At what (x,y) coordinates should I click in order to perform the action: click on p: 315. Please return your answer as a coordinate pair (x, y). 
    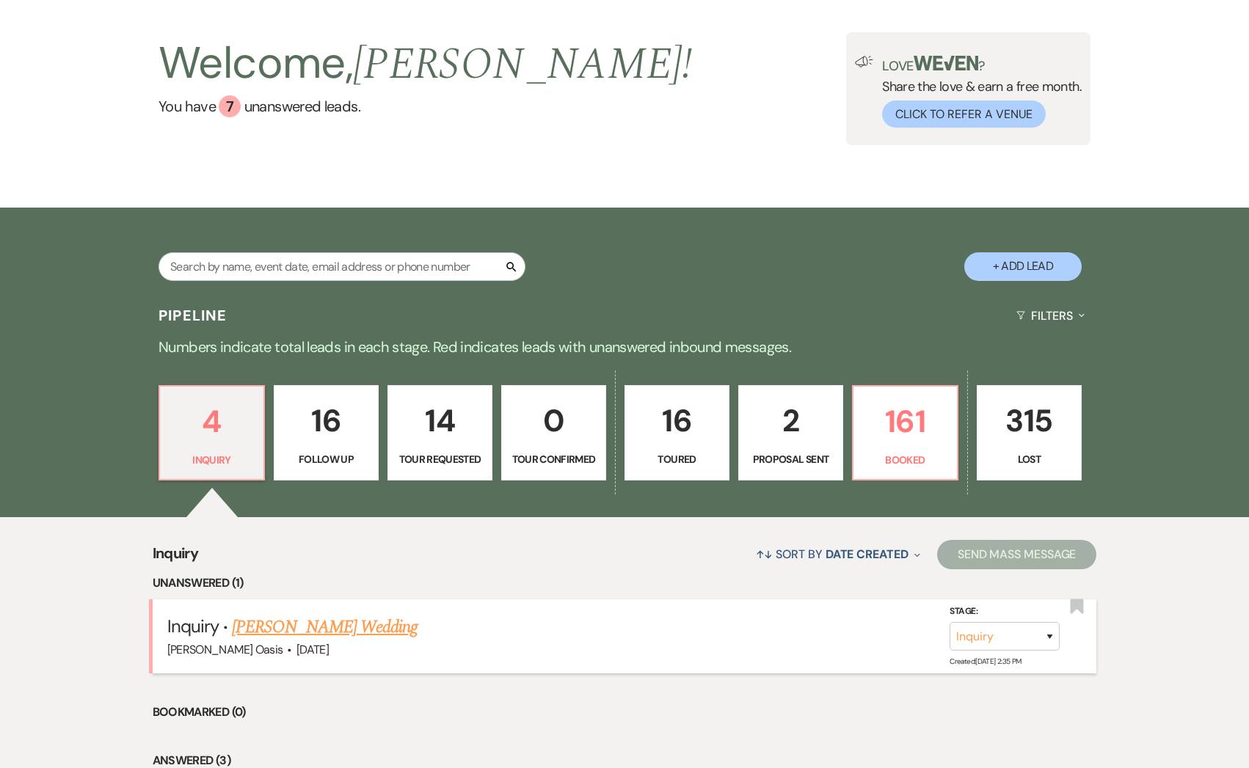
    Looking at the image, I should click on (1029, 420).